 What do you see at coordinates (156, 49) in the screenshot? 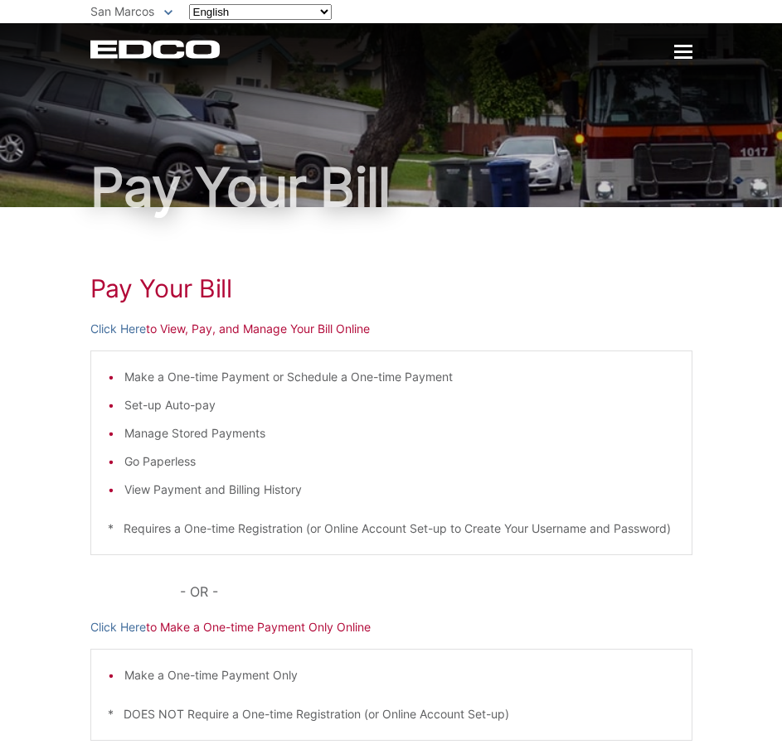
I see `a: EDCD logo. Return to the homepage.` at bounding box center [156, 49].